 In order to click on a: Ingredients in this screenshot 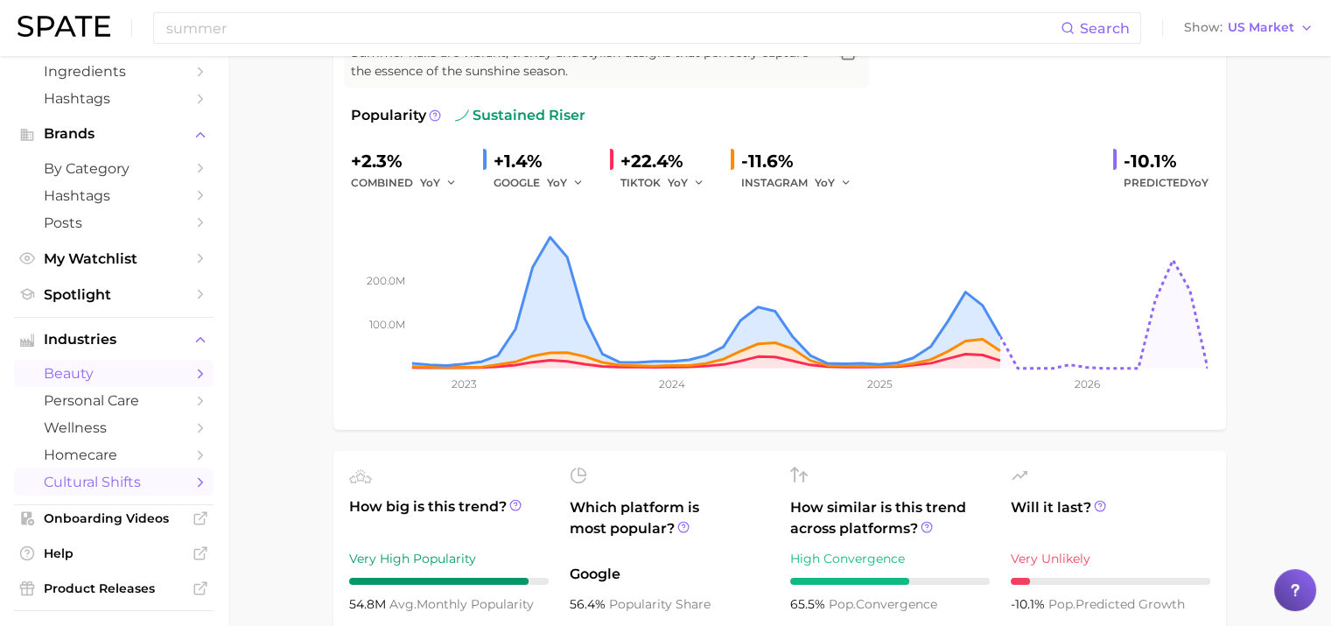, I will do `click(114, 71)`.